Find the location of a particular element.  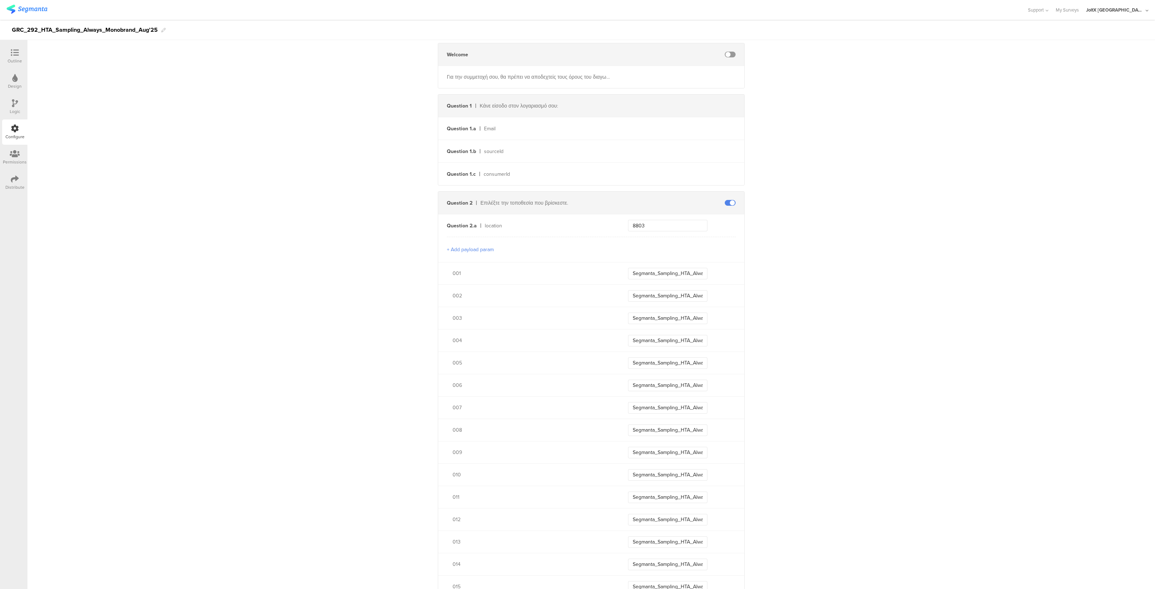

div: 009 is located at coordinates (532, 452).